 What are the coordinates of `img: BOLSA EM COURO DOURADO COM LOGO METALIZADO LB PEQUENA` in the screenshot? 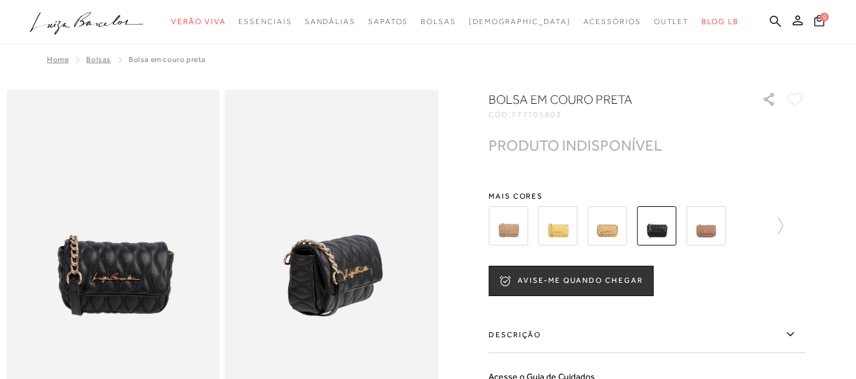 It's located at (558, 226).